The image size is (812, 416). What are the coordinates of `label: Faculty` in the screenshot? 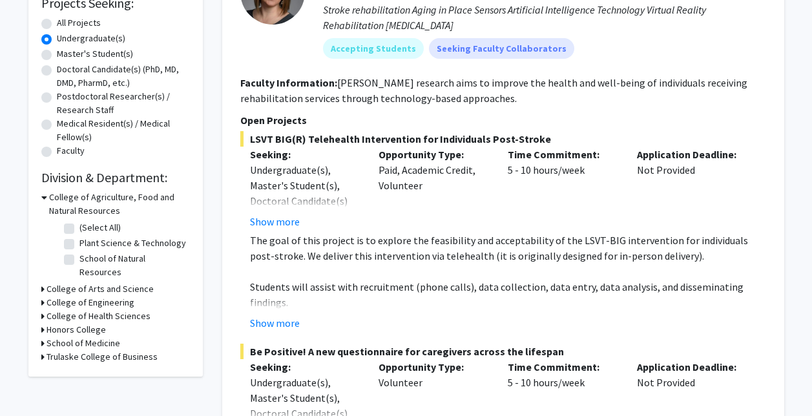 It's located at (70, 151).